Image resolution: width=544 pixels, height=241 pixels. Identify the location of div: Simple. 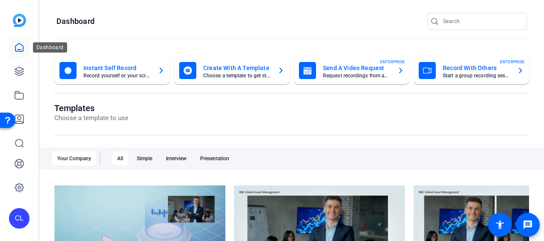
(145, 159).